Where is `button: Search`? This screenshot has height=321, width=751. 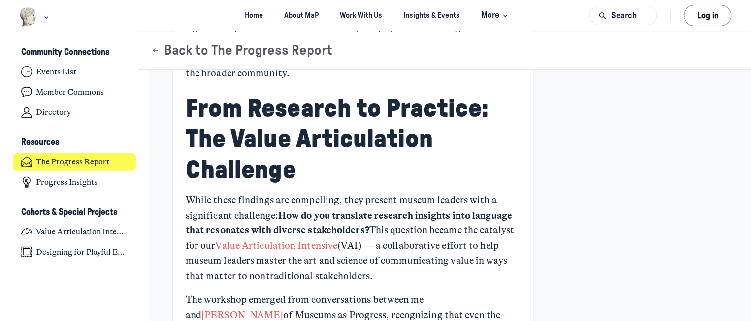 button: Search is located at coordinates (624, 15).